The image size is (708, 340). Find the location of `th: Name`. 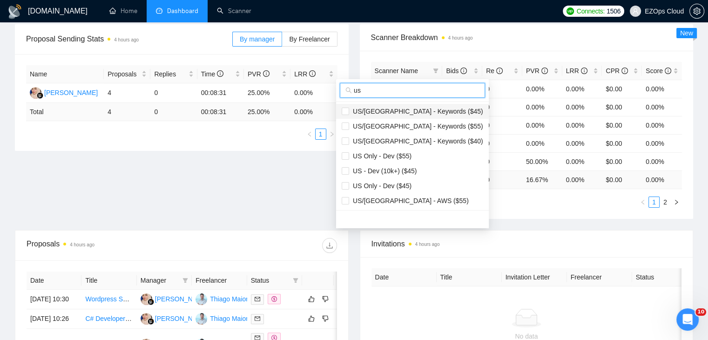

th: Name is located at coordinates (65, 74).